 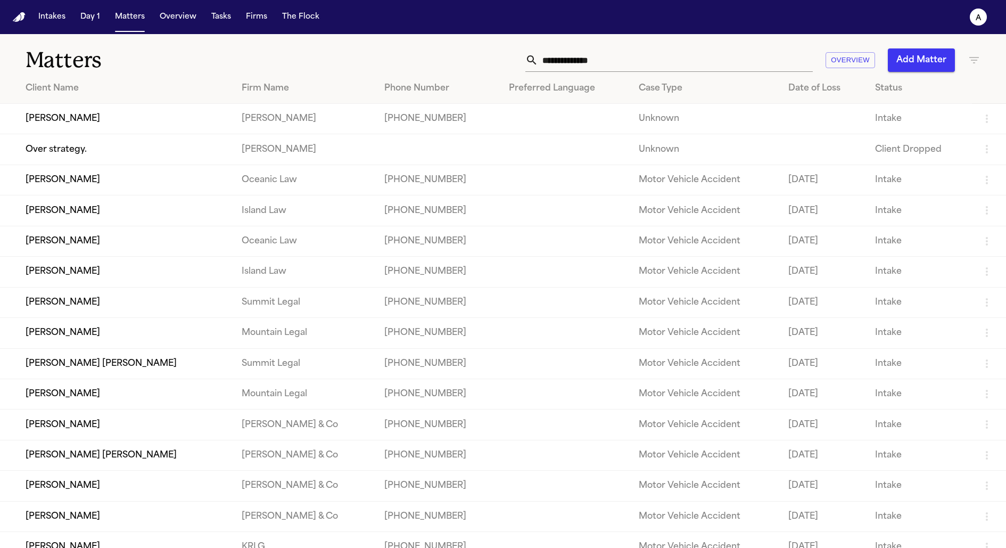 What do you see at coordinates (301, 17) in the screenshot?
I see `a: The Flock` at bounding box center [301, 17].